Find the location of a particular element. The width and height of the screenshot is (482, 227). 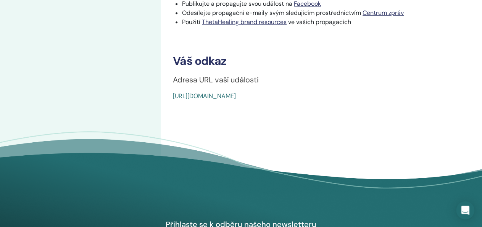

h3: Váš odkaz is located at coordinates (321, 61).